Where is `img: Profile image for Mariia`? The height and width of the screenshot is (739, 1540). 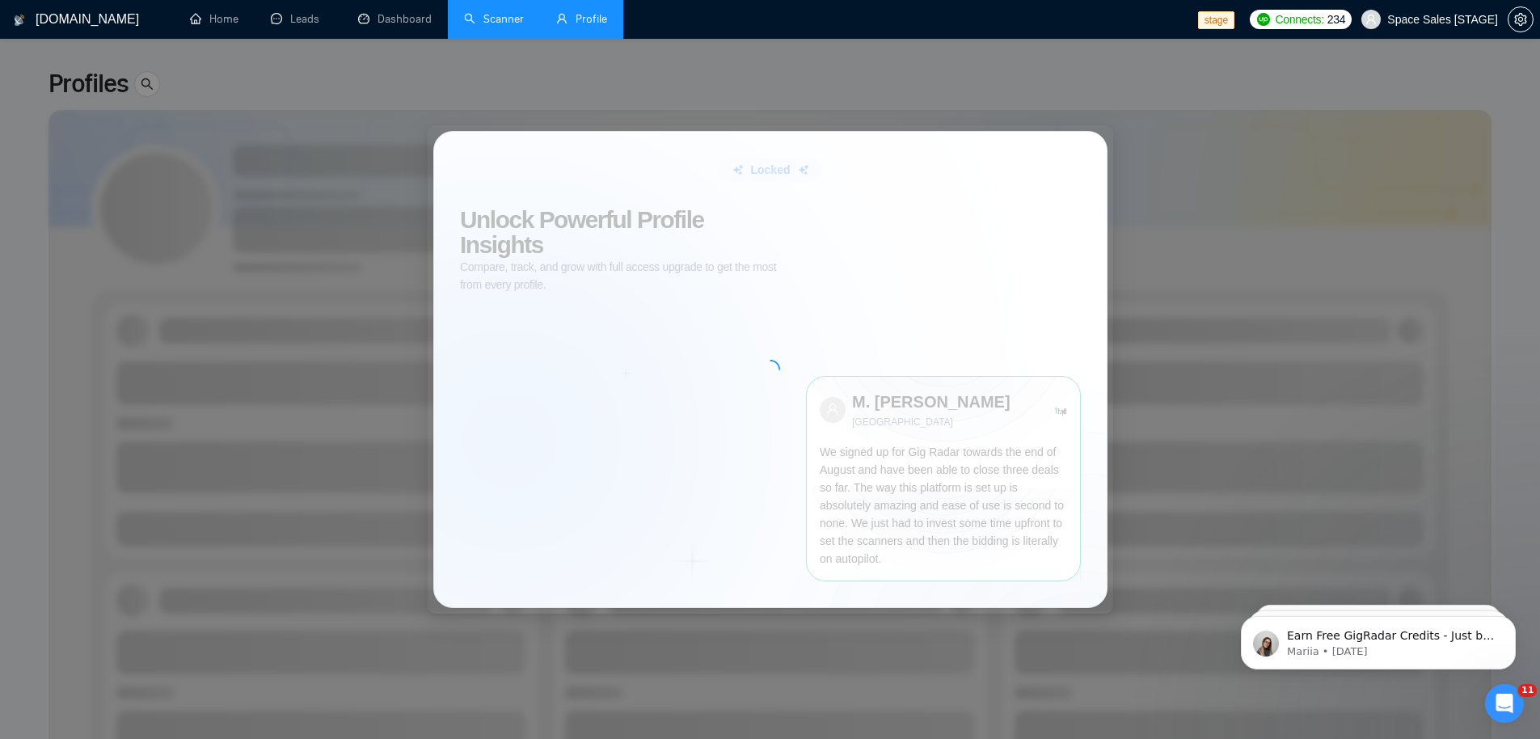 img: Profile image for Mariia is located at coordinates (49, 61).